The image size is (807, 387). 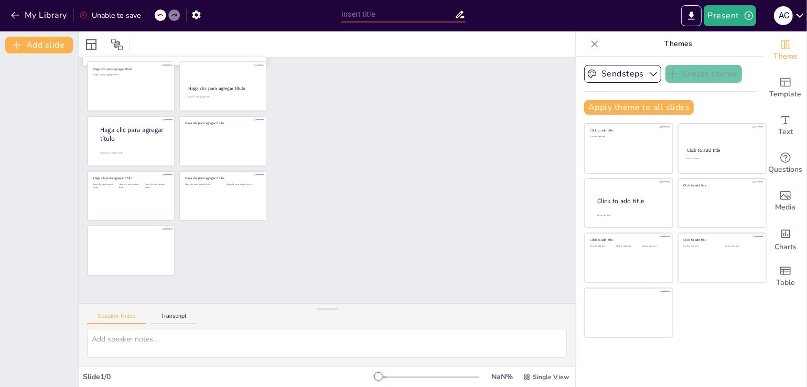 What do you see at coordinates (785, 247) in the screenshot?
I see `span: Charts` at bounding box center [785, 247].